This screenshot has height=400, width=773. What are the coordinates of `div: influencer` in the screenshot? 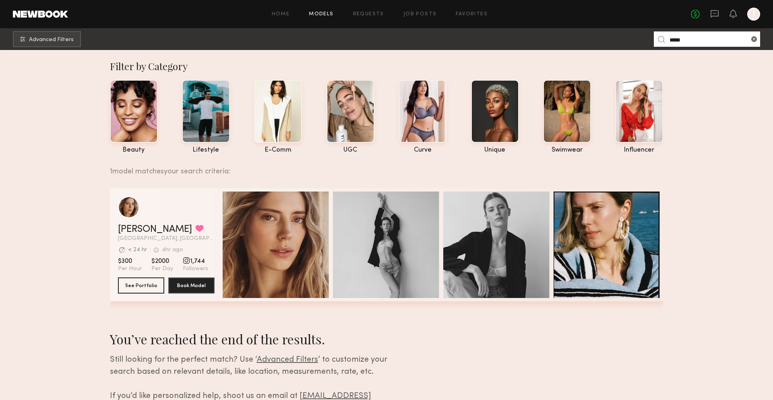 It's located at (639, 150).